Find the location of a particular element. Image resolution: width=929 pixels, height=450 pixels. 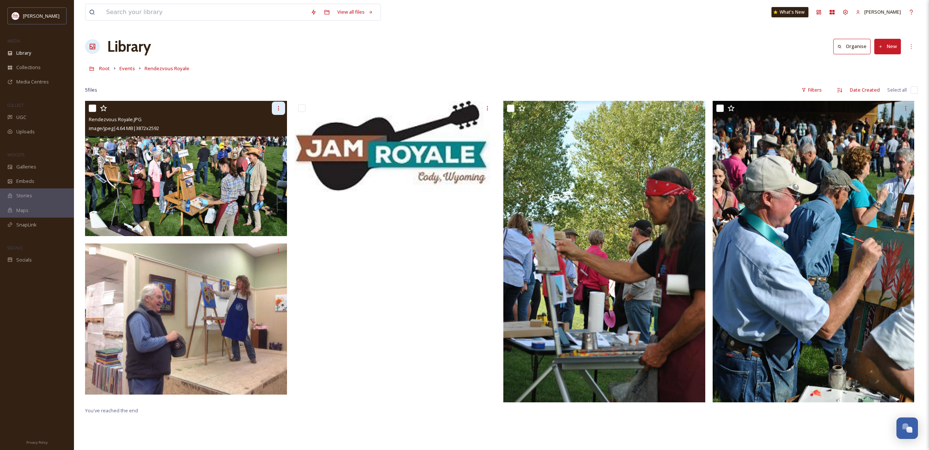

button: New is located at coordinates (887, 46).